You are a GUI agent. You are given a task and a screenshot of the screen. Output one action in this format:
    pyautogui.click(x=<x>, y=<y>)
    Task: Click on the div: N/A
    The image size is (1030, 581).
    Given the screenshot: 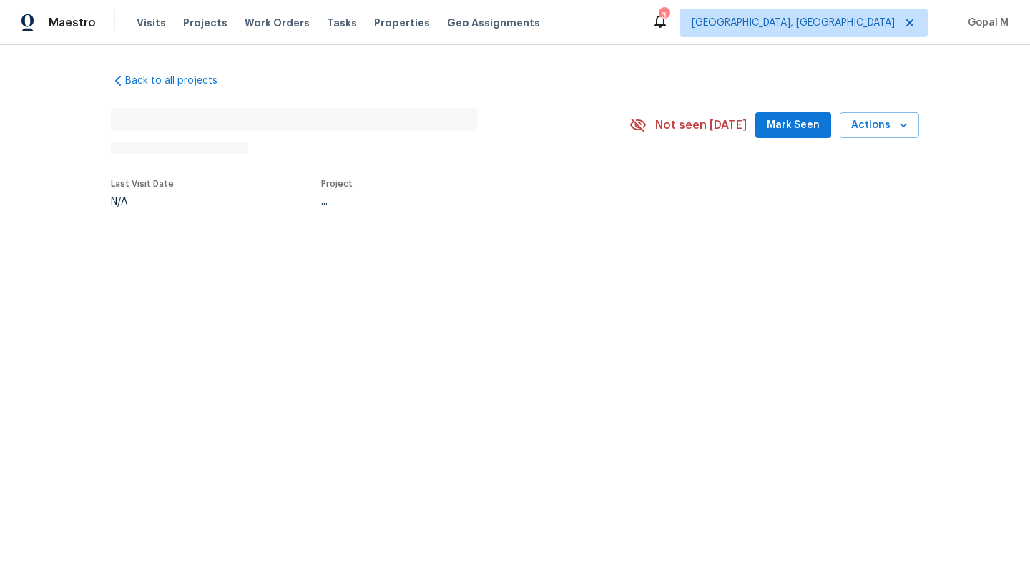 What is the action you would take?
    pyautogui.click(x=142, y=202)
    